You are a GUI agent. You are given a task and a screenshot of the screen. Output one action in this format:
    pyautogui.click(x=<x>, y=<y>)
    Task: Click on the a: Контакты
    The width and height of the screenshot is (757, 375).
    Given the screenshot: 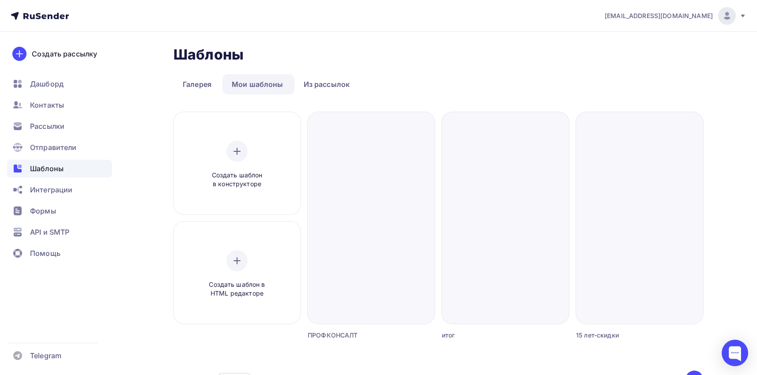 What is the action you would take?
    pyautogui.click(x=60, y=105)
    